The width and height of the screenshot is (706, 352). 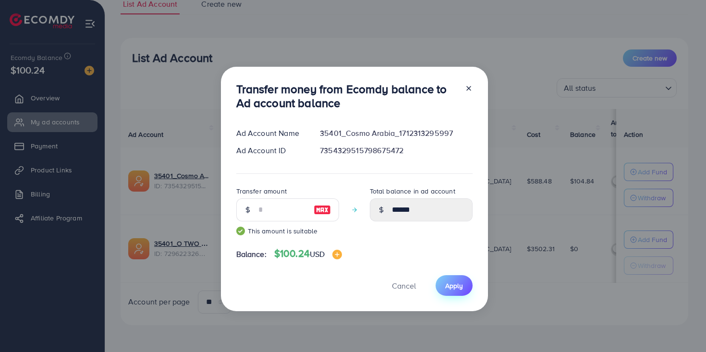 I want to click on span: Cancel, so click(x=404, y=286).